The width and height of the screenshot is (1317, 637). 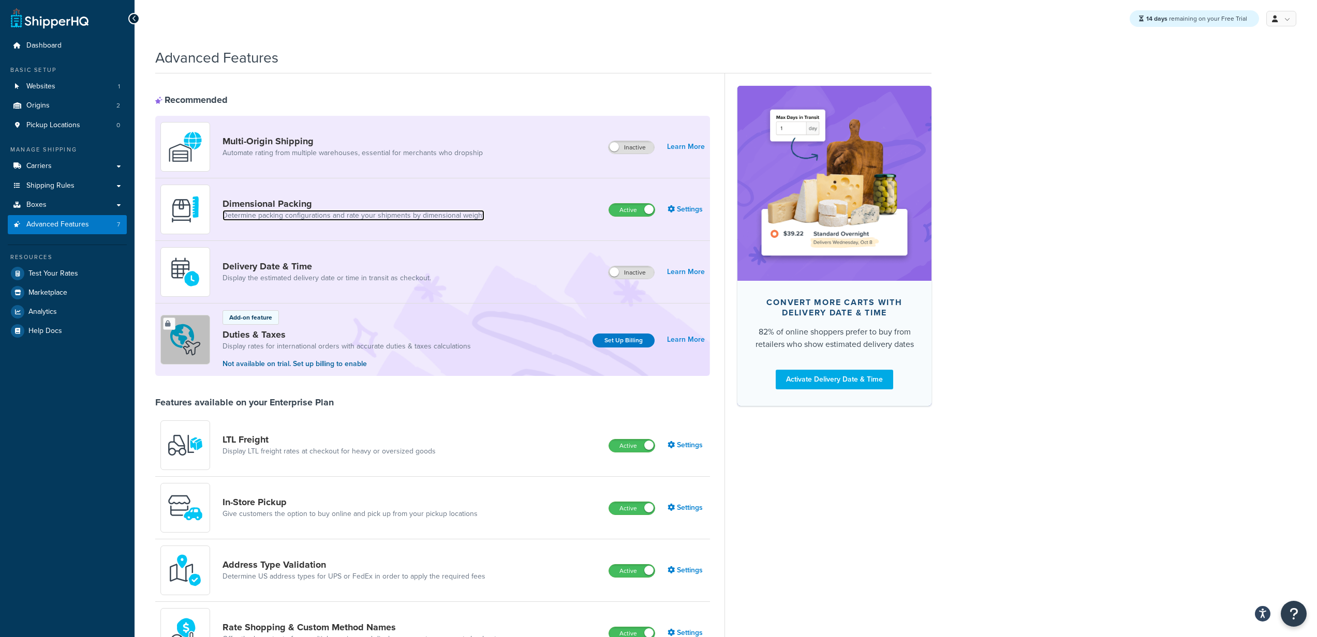 I want to click on li: Test Your Rates, so click(x=67, y=274).